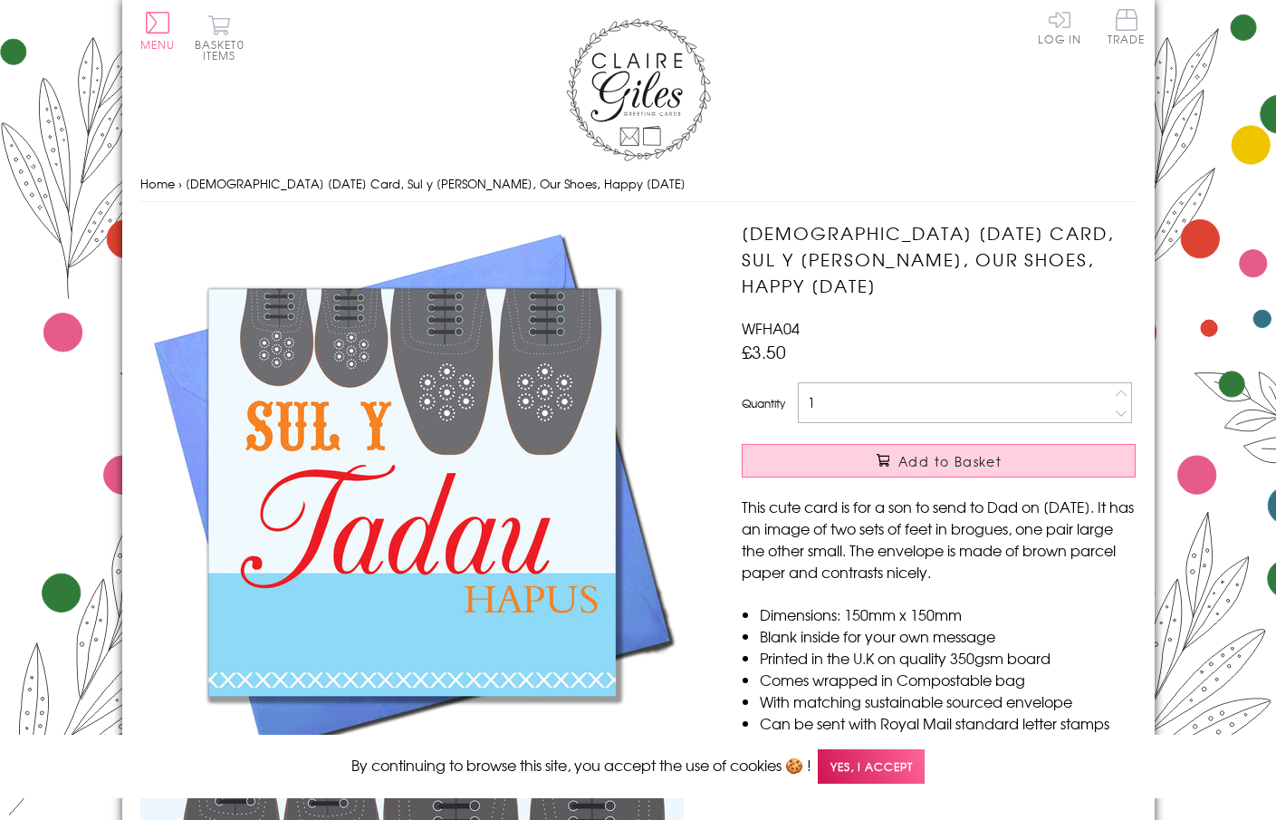  Describe the element at coordinates (947, 679) in the screenshot. I see `li: Comes wrapped in Compostable bag` at that location.